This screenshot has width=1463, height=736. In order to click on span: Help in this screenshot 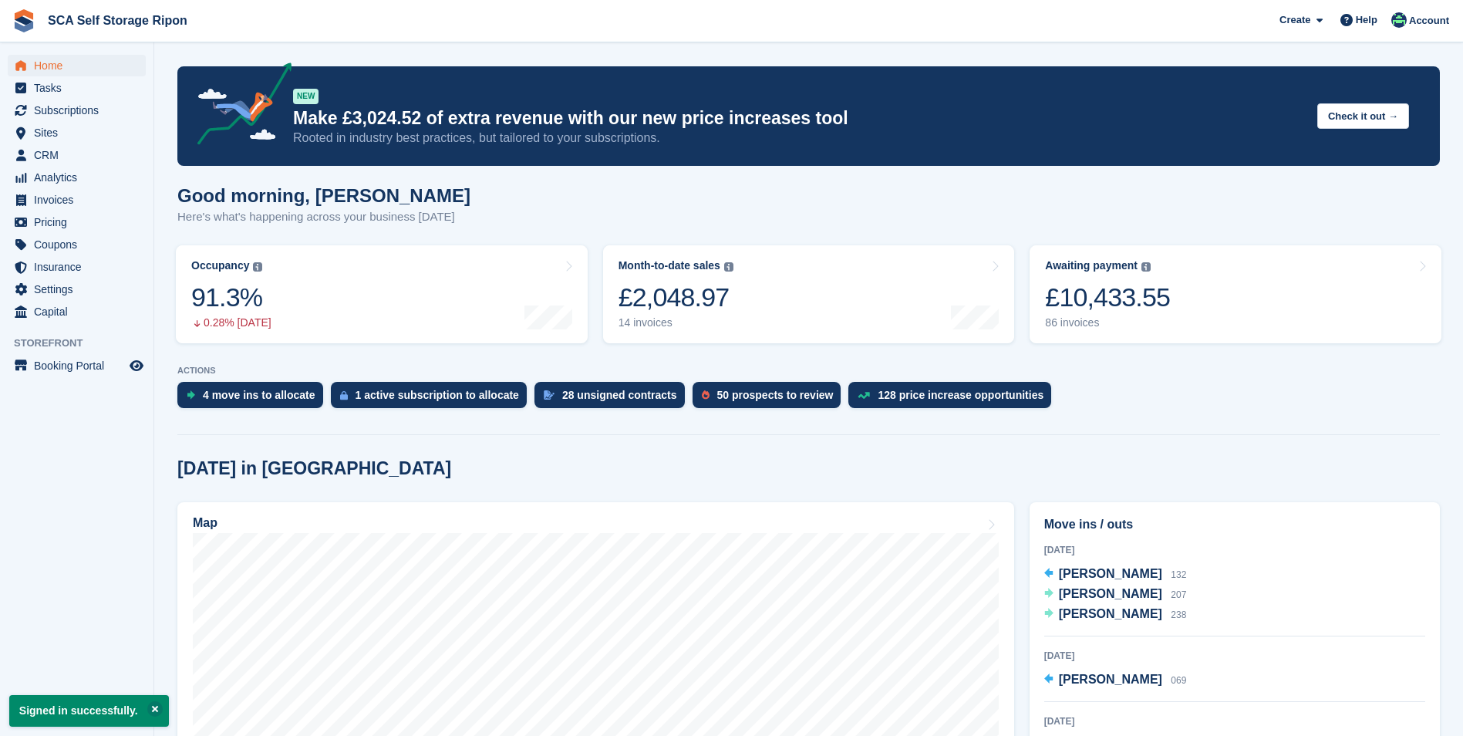, I will do `click(1367, 20)`.